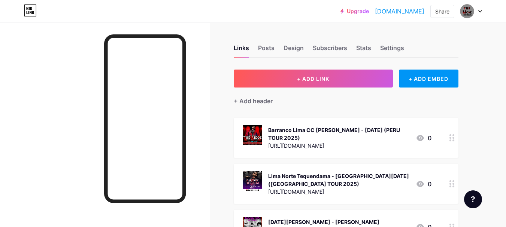 The image size is (506, 227). I want to click on div: Stats, so click(364, 50).